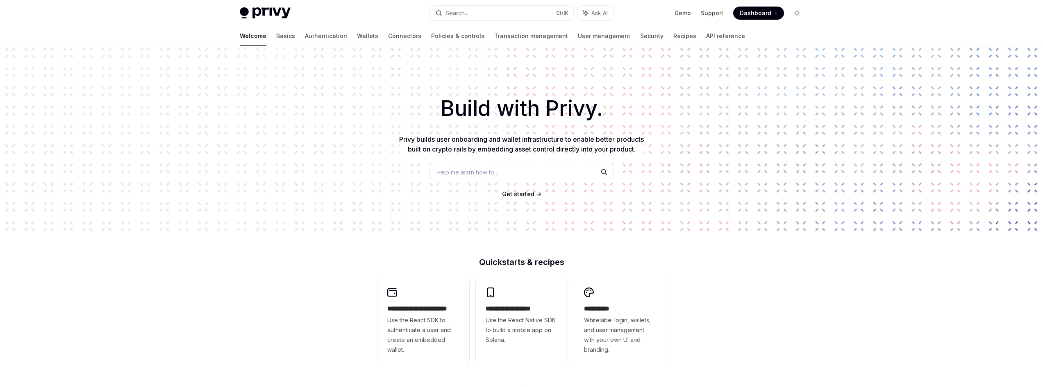 The image size is (1043, 387). I want to click on img: light logo, so click(265, 13).